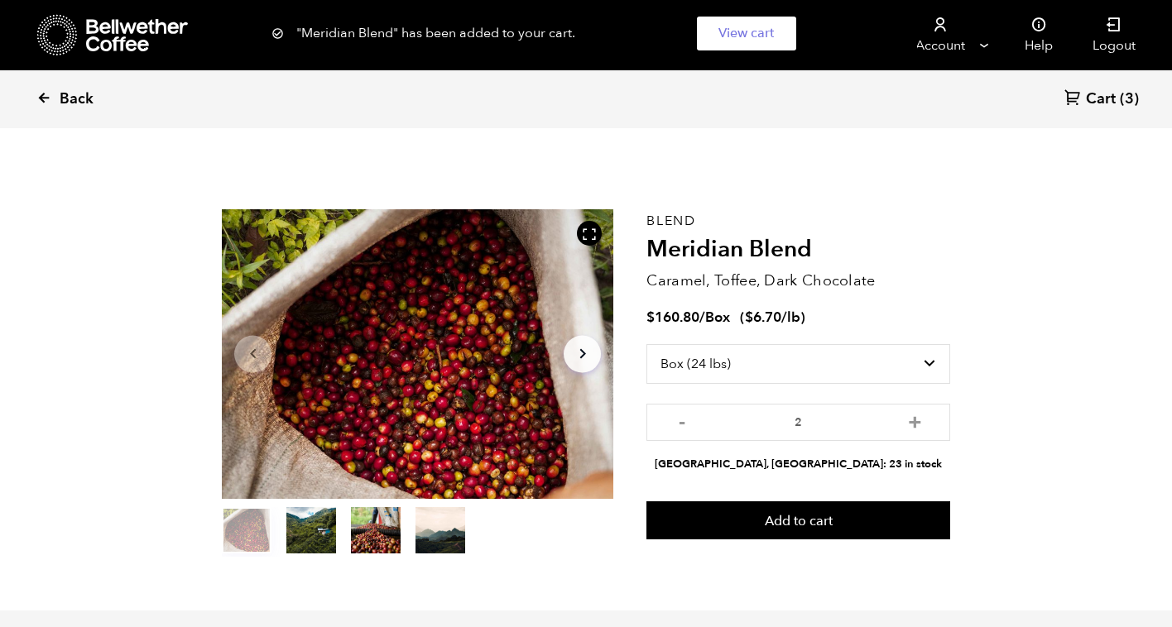 The height and width of the screenshot is (627, 1172). What do you see at coordinates (798, 281) in the screenshot?
I see `p: Caramel, Toffee, Dark Chocolate` at bounding box center [798, 281].